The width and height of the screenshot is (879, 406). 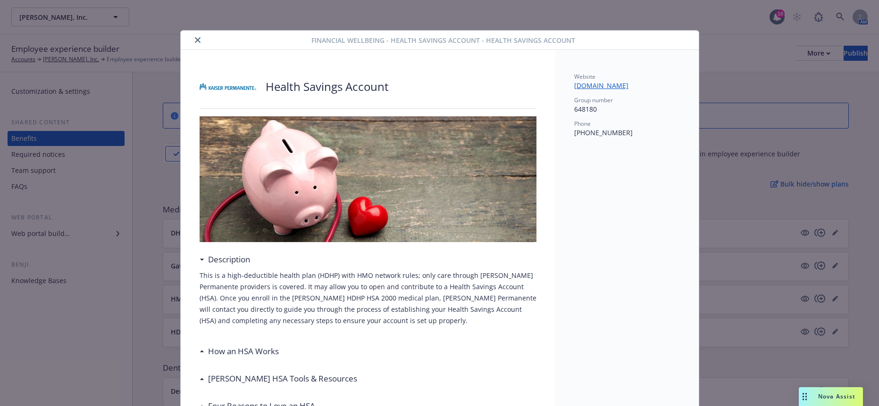 I want to click on button: close, so click(x=198, y=40).